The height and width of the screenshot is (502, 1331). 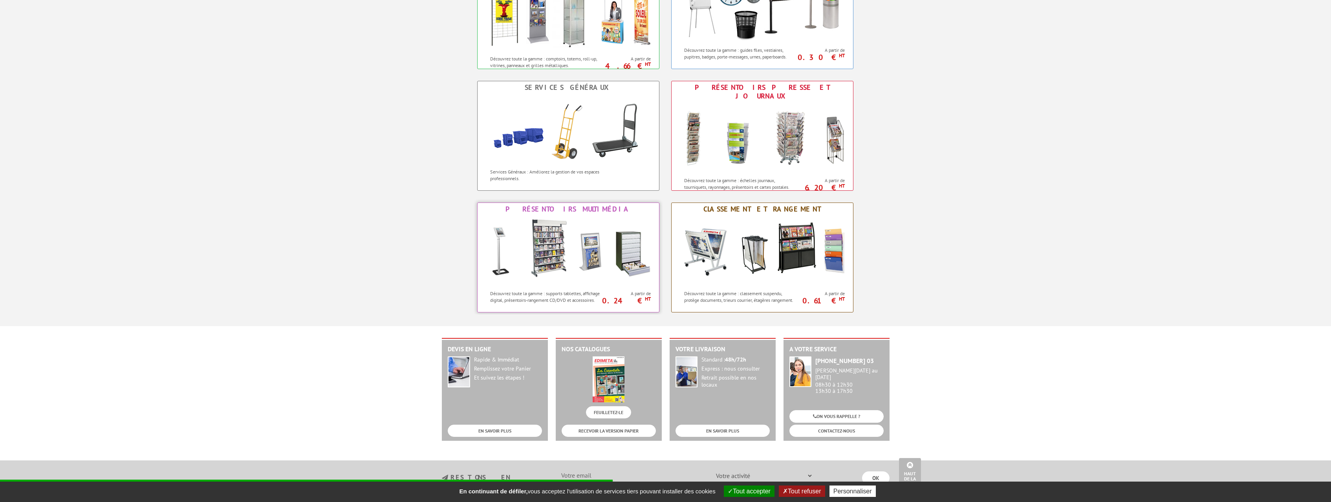 What do you see at coordinates (608, 379) in the screenshot?
I see `img: edimeta.jpeg` at bounding box center [608, 379].